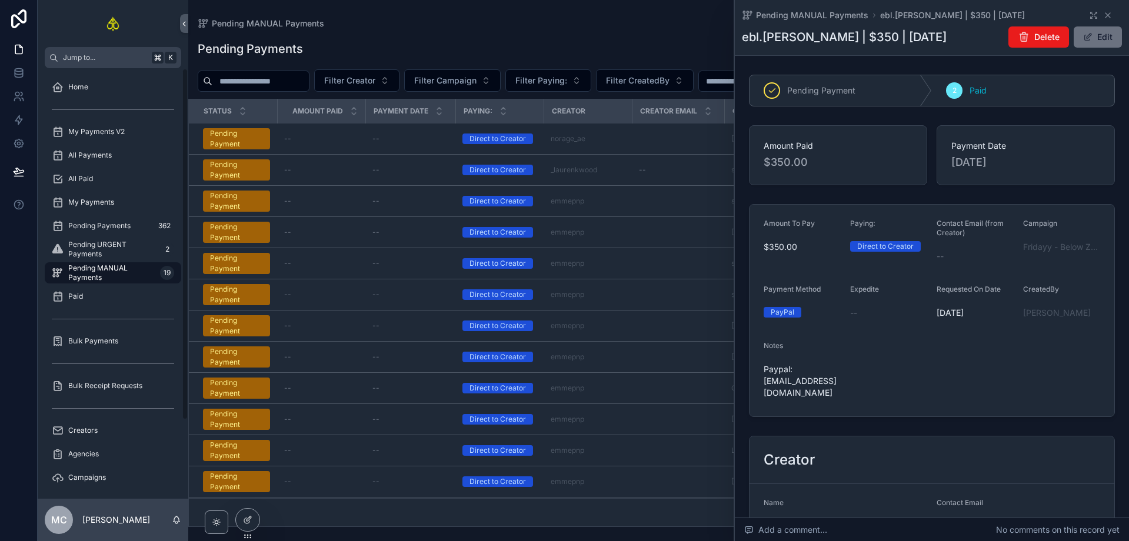 The width and height of the screenshot is (1129, 541). I want to click on span: Delete, so click(1046, 37).